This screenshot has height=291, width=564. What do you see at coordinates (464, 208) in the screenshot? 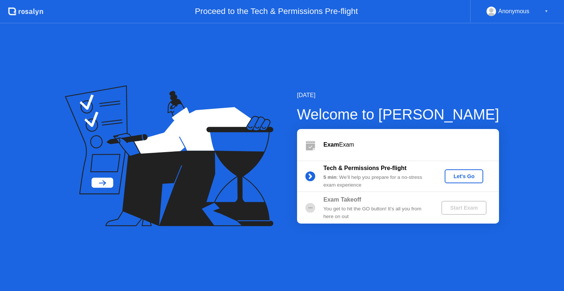
I see `button: Start Exam` at bounding box center [464, 208].